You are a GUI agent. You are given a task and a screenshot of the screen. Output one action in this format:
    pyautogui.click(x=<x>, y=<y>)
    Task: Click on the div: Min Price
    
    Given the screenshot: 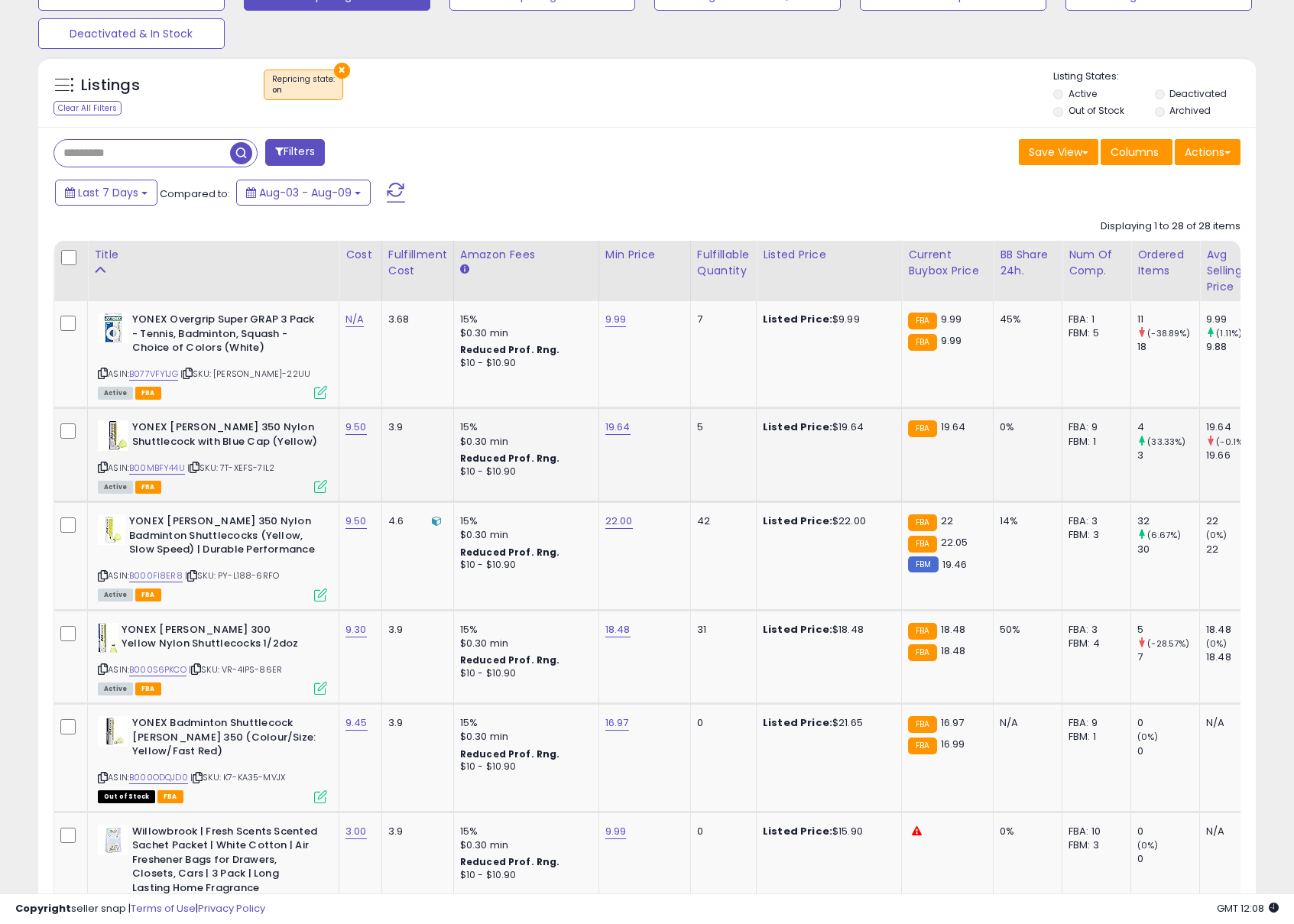 What is the action you would take?
    pyautogui.click(x=645, y=255)
    